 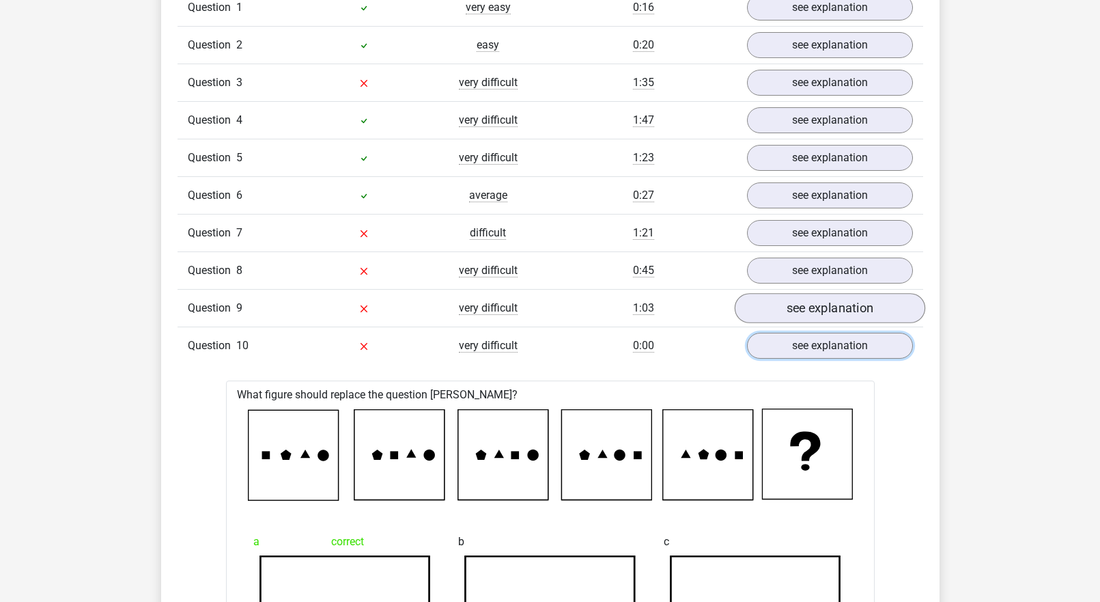 What do you see at coordinates (488, 233) in the screenshot?
I see `span: difficult` at bounding box center [488, 233].